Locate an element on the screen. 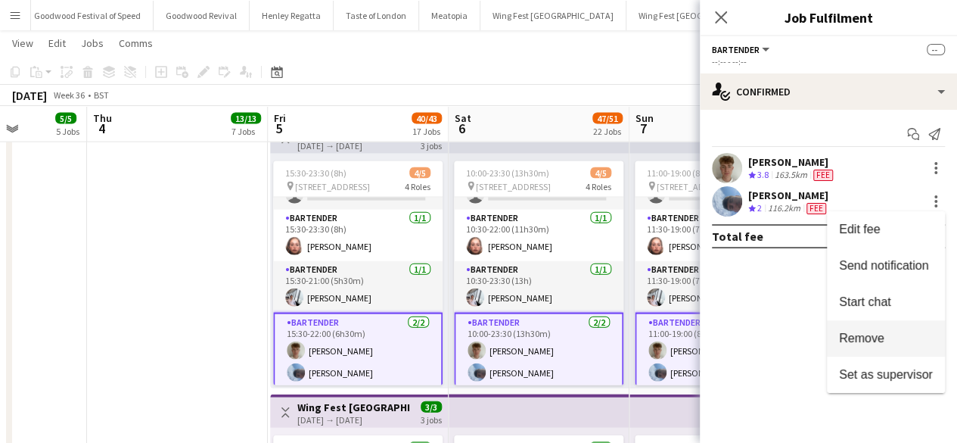 This screenshot has height=443, width=957. span: Send notification is located at coordinates (884, 265).